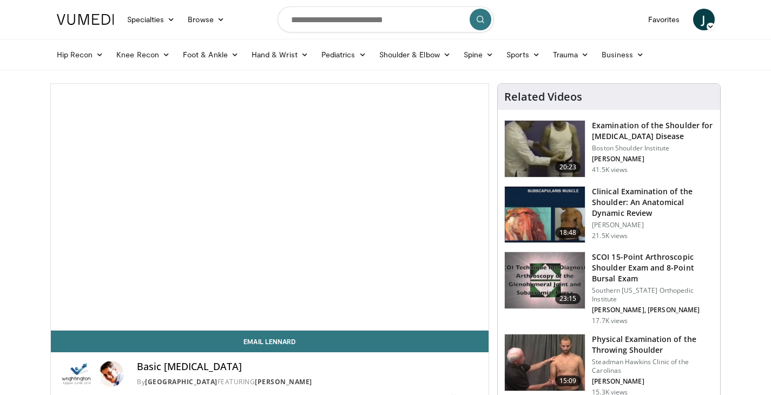  Describe the element at coordinates (545, 149) in the screenshot. I see `img: Screen_shot_2010-09-13_at_8.52.47_PM_1.png.150x105_q85_crop-smart_upscale.jpg` at that location.